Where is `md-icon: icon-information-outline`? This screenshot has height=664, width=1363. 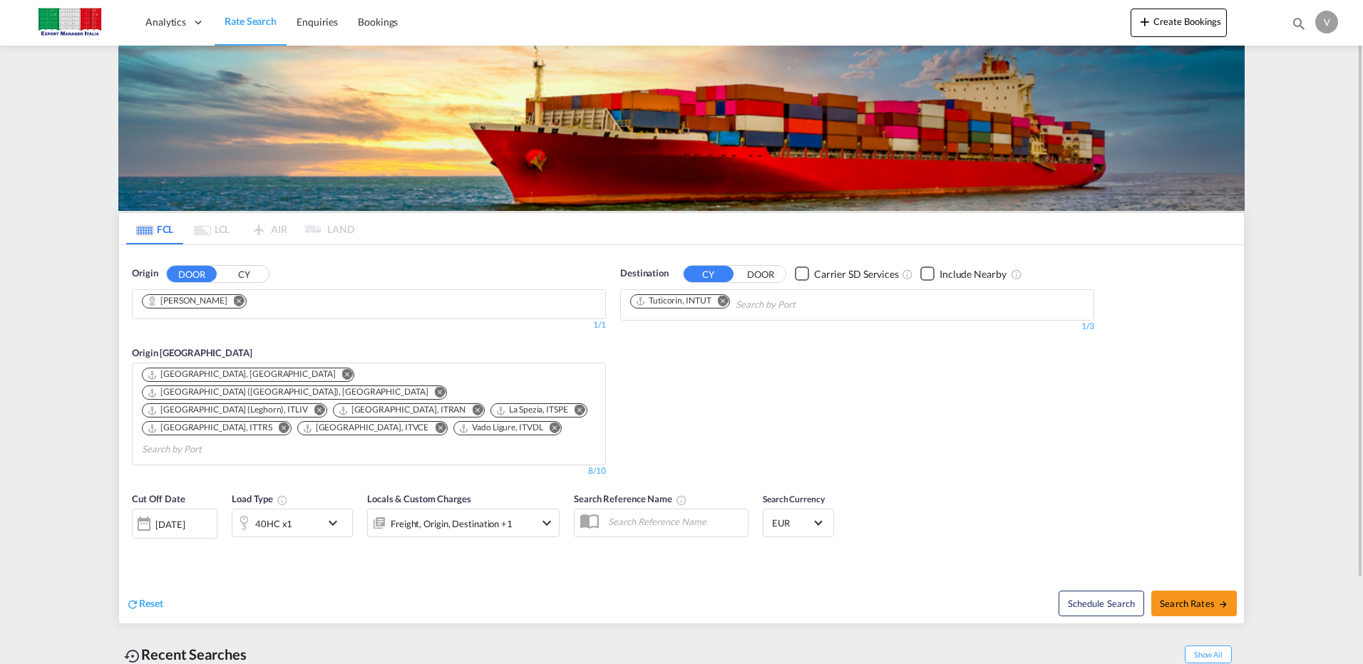 md-icon: icon-information-outline is located at coordinates (282, 500).